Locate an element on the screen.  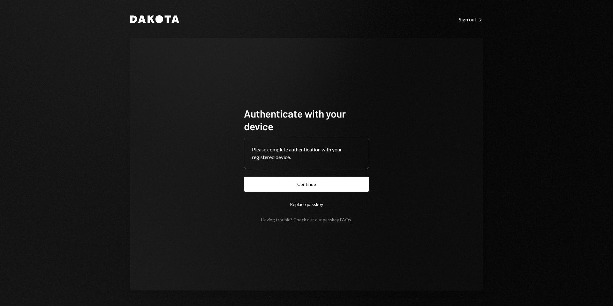
div: Sign out is located at coordinates (470, 19).